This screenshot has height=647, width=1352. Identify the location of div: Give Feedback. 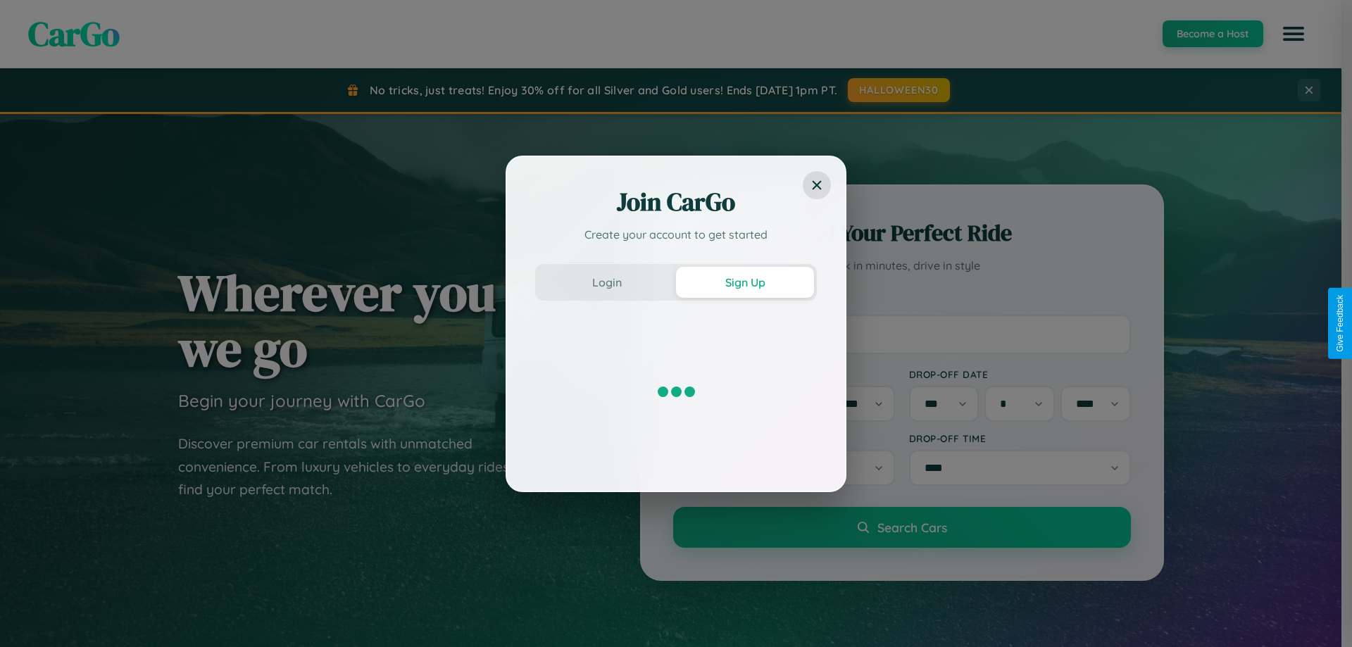
(1340, 323).